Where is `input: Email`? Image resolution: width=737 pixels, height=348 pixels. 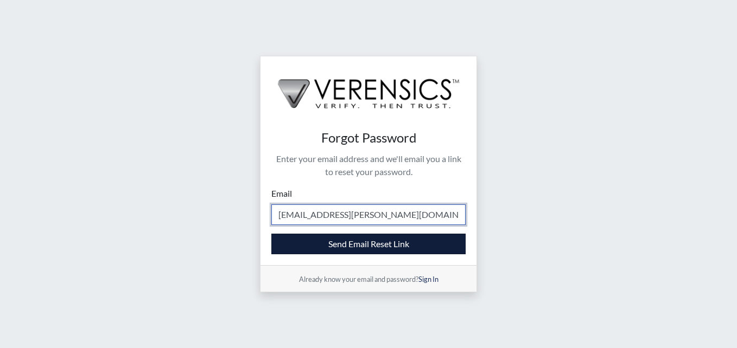 input: Email is located at coordinates (369, 215).